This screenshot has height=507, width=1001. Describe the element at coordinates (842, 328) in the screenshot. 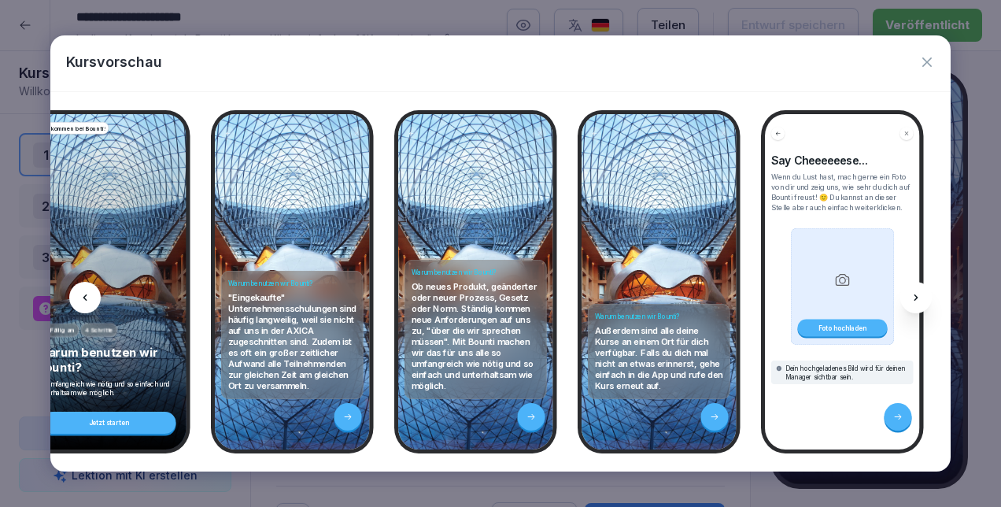

I see `div: Foto hochladen` at that location.